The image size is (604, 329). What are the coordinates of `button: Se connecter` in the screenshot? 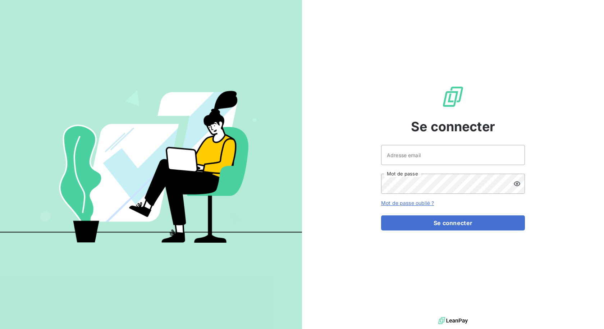 It's located at (453, 223).